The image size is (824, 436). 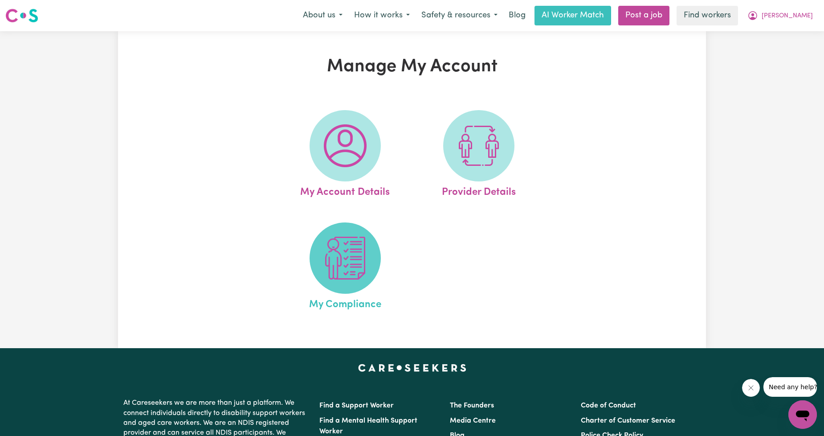 What do you see at coordinates (345, 267) in the screenshot?
I see `a: My Compliance` at bounding box center [345, 267].